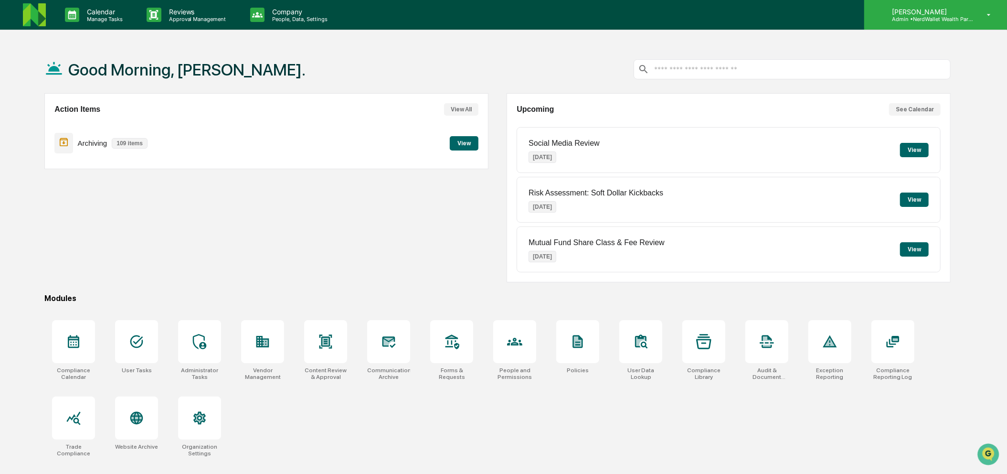 The image size is (1007, 474). I want to click on div: Compliance Calendar, so click(74, 373).